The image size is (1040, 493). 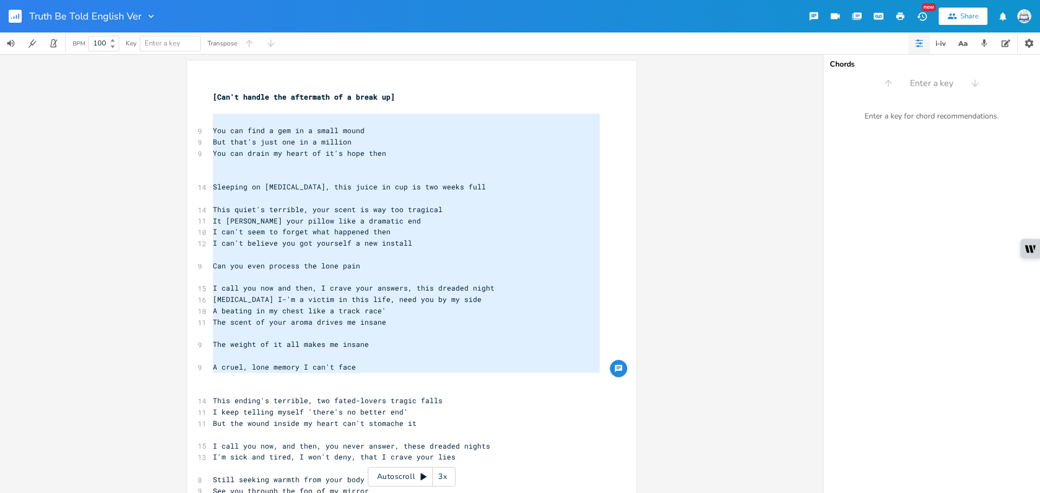 I want to click on span: I keep telling myself 'there's no better end', so click(x=310, y=412).